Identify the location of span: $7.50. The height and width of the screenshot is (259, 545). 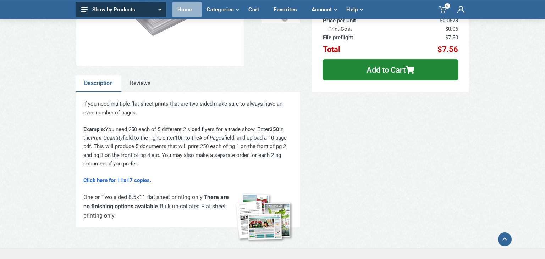
(452, 38).